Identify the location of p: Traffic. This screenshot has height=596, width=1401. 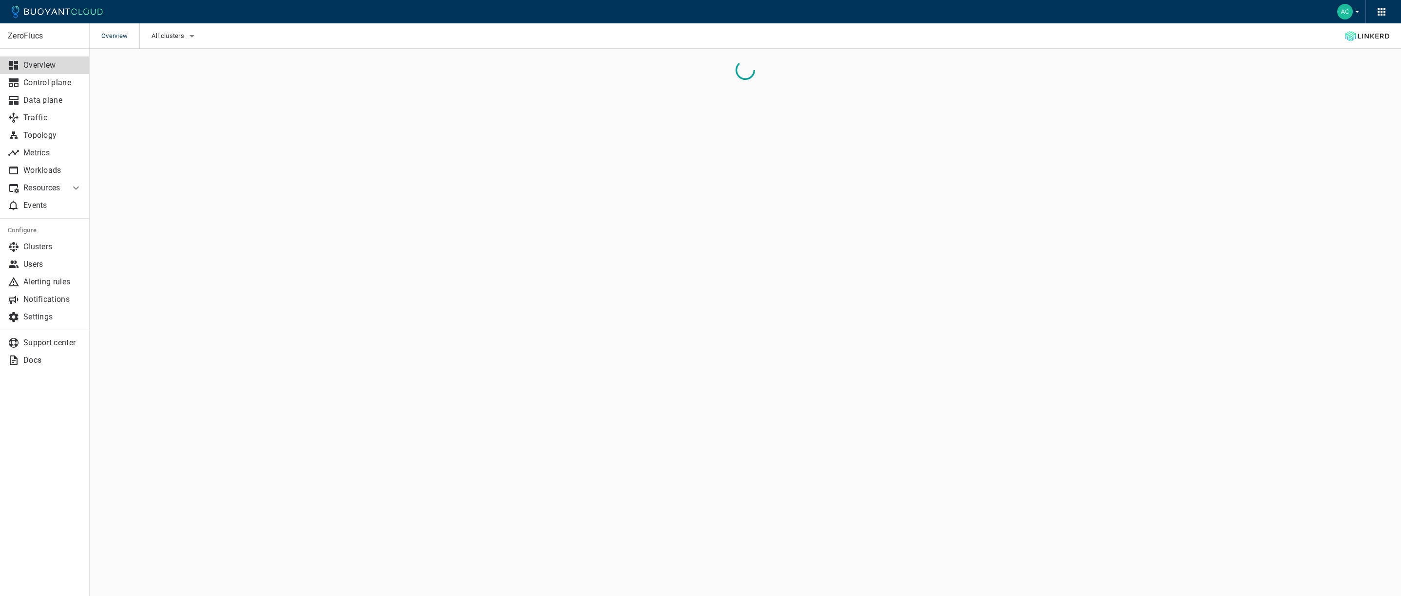
(53, 118).